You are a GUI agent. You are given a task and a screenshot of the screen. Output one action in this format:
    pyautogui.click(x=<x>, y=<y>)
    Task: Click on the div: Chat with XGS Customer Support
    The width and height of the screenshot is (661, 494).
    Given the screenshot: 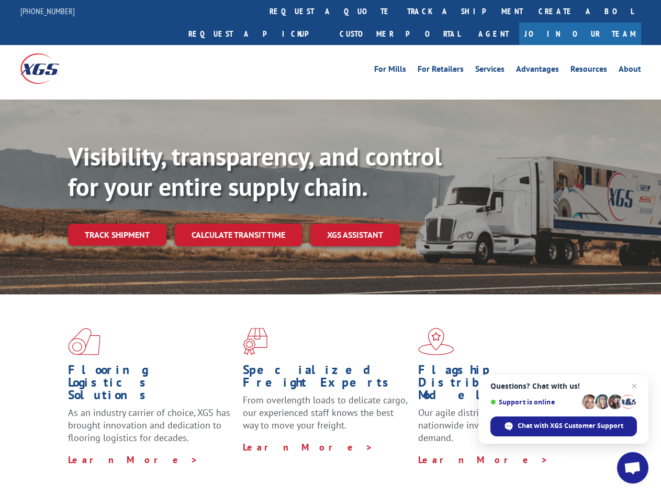 What is the action you would take?
    pyautogui.click(x=564, y=426)
    